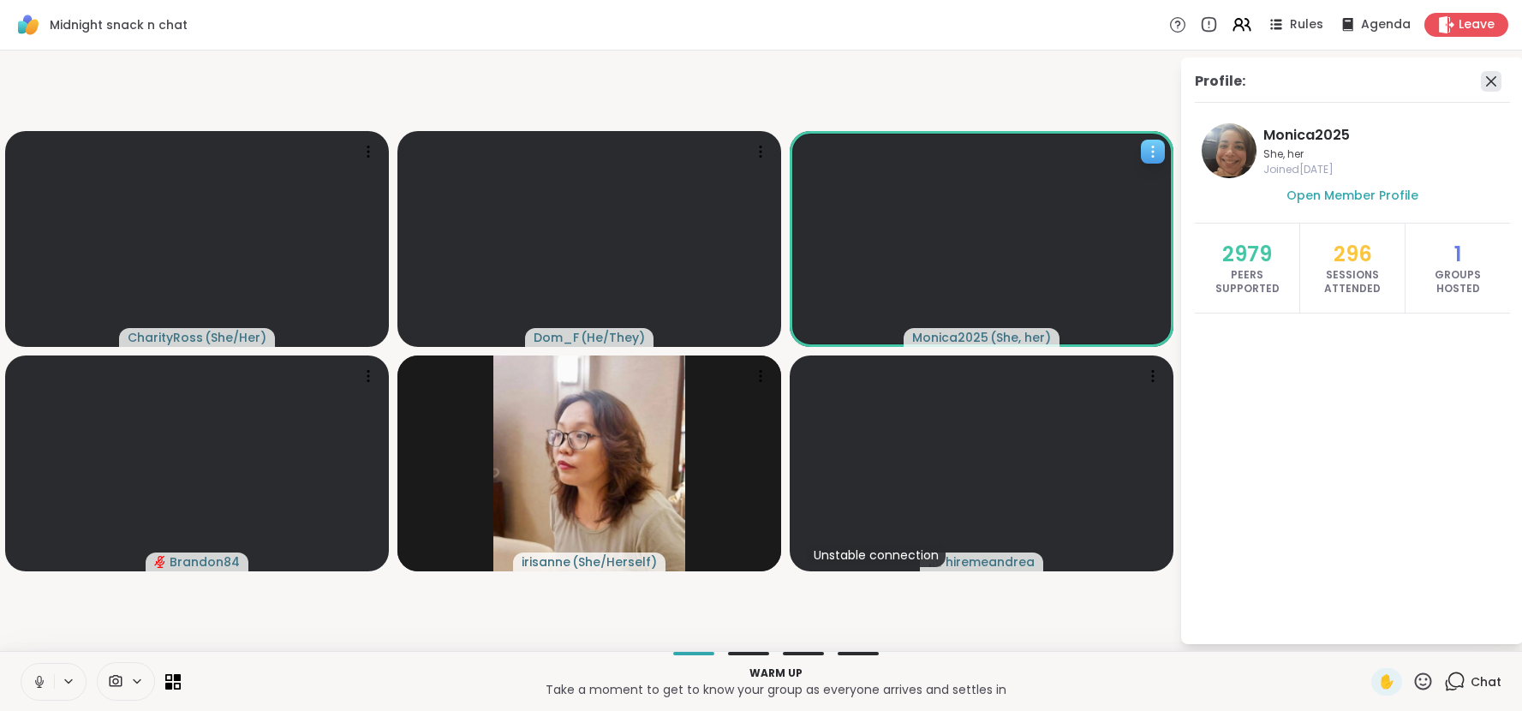 Image resolution: width=1522 pixels, height=711 pixels. What do you see at coordinates (1353, 195) in the screenshot?
I see `a: Open Member Profile` at bounding box center [1353, 195].